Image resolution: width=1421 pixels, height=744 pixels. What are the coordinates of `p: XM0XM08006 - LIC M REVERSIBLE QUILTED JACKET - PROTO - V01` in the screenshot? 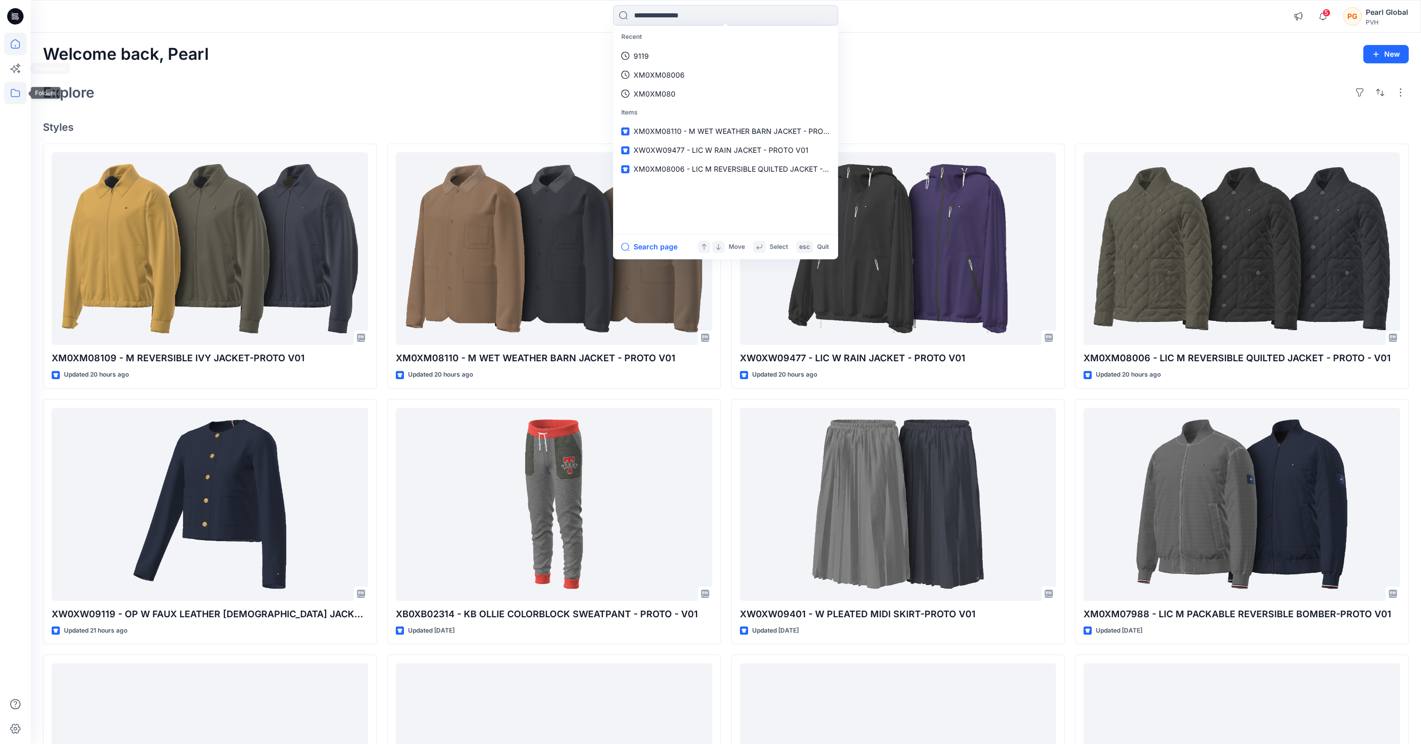 It's located at (1241, 358).